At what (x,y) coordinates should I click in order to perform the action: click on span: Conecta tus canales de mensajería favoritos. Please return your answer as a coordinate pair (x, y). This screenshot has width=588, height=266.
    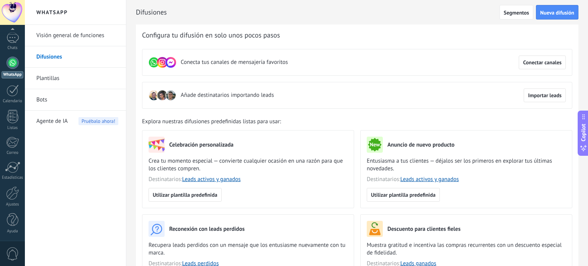
    Looking at the image, I should click on (234, 62).